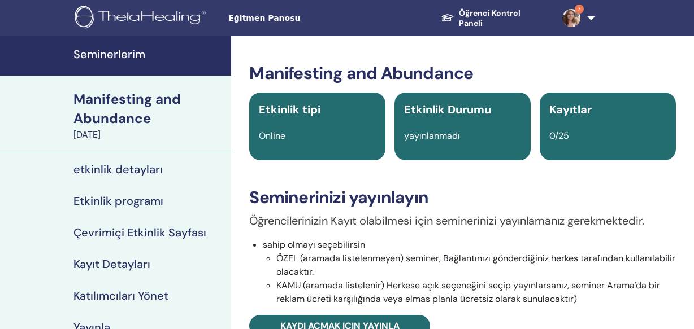  What do you see at coordinates (121, 296) in the screenshot?
I see `h4: Katılımcıları Yönet` at bounding box center [121, 296].